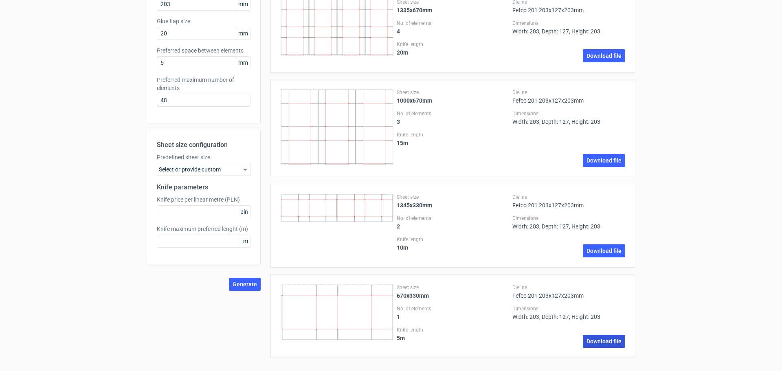 The height and width of the screenshot is (371, 782). Describe the element at coordinates (204, 229) in the screenshot. I see `label: Knife maximum preferred lenght (m)` at that location.